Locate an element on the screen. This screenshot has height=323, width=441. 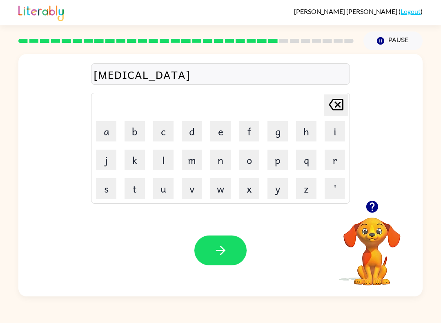
button: e is located at coordinates (220, 131).